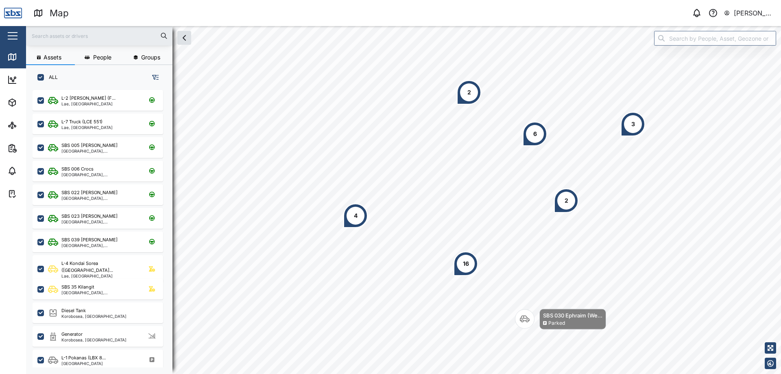  What do you see at coordinates (32, 194) in the screenshot?
I see `div: Tasks` at bounding box center [32, 194].